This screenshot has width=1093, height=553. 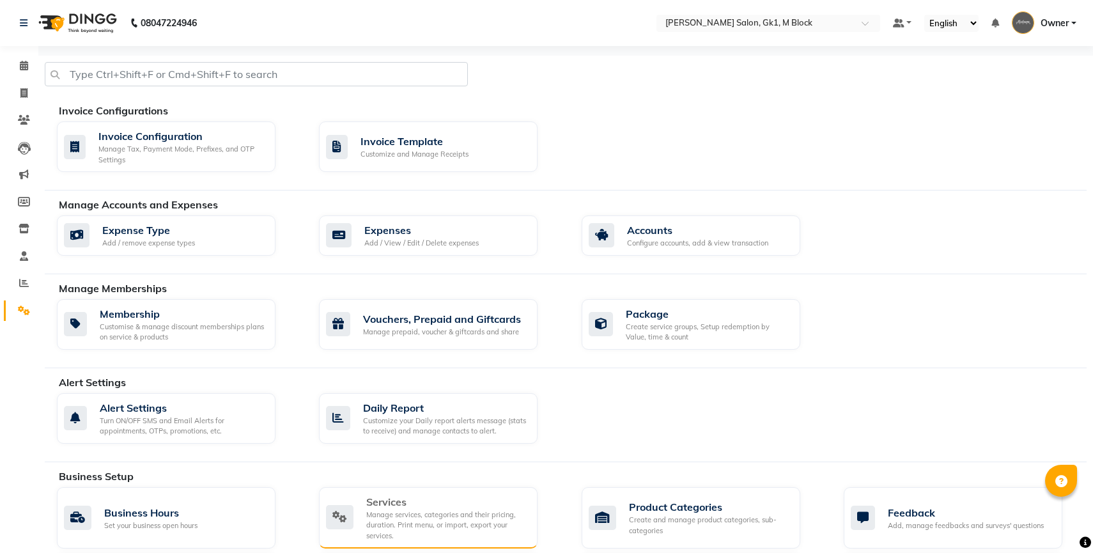 I want to click on div: Create service groups, Setup redemption by Value, time & count, so click(x=708, y=332).